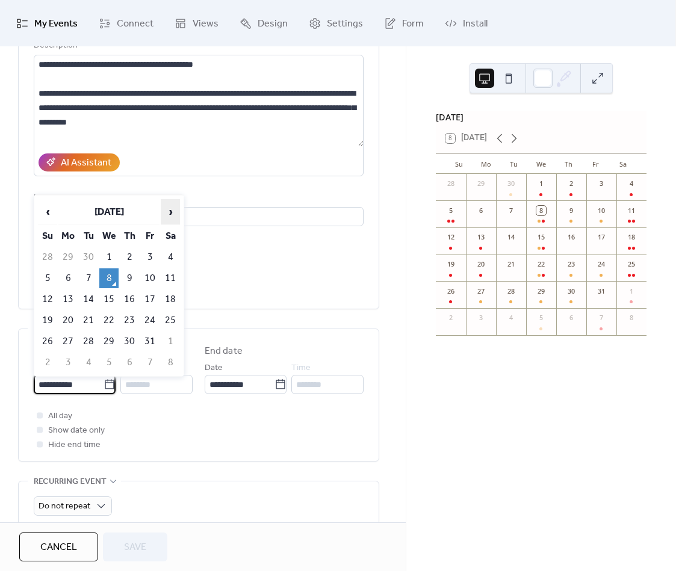  Describe the element at coordinates (595, 164) in the screenshot. I see `div: Fr` at that location.